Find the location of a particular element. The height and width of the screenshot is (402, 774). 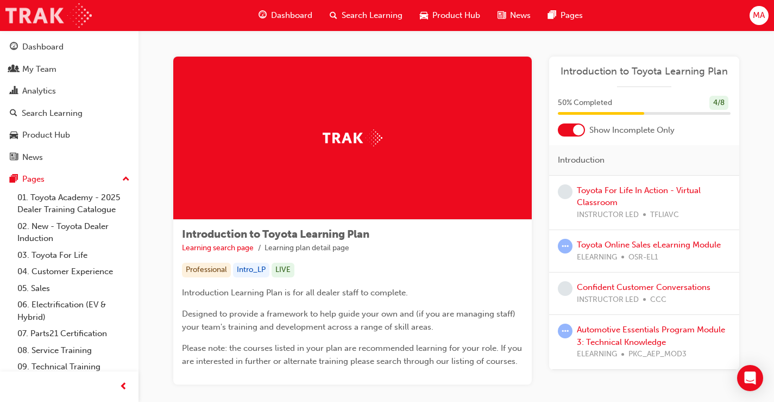

span: PKC_AEP_MOD3 is located at coordinates (658, 354).